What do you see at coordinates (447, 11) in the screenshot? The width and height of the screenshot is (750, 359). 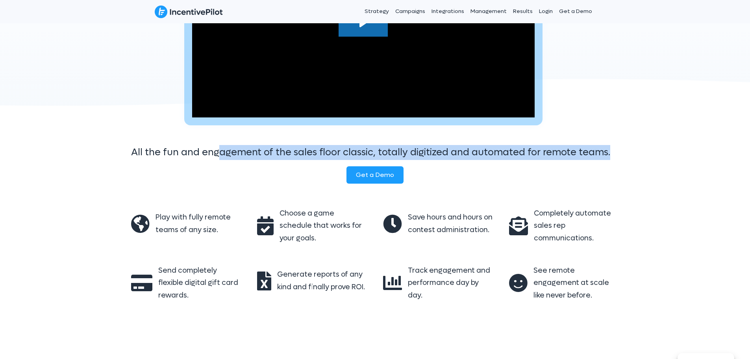 I see `a: Integrations` at bounding box center [447, 11].